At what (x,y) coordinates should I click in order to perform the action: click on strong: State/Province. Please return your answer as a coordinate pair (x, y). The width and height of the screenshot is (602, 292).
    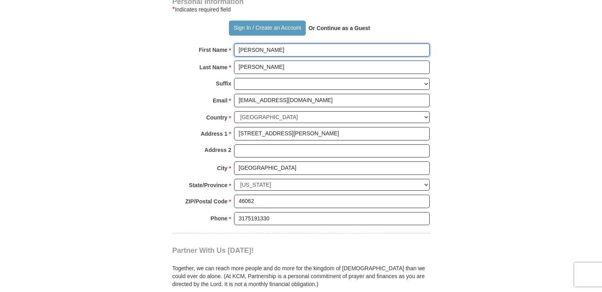
    Looking at the image, I should click on (208, 185).